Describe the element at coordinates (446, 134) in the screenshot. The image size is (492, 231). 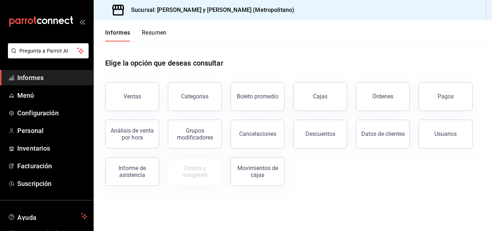
I see `button: Usuarios` at that location.